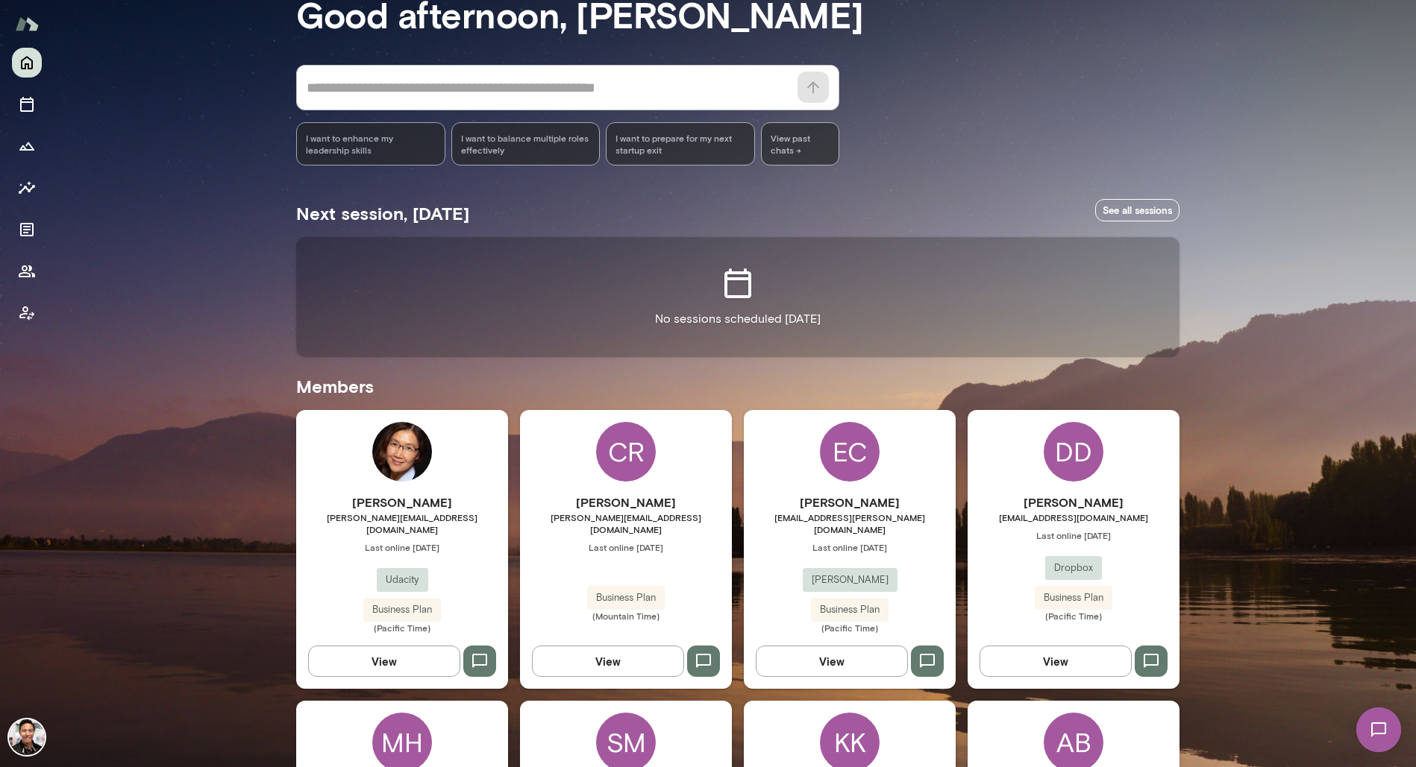  I want to click on span: I want to prepare for my next startup exit, so click(680, 144).